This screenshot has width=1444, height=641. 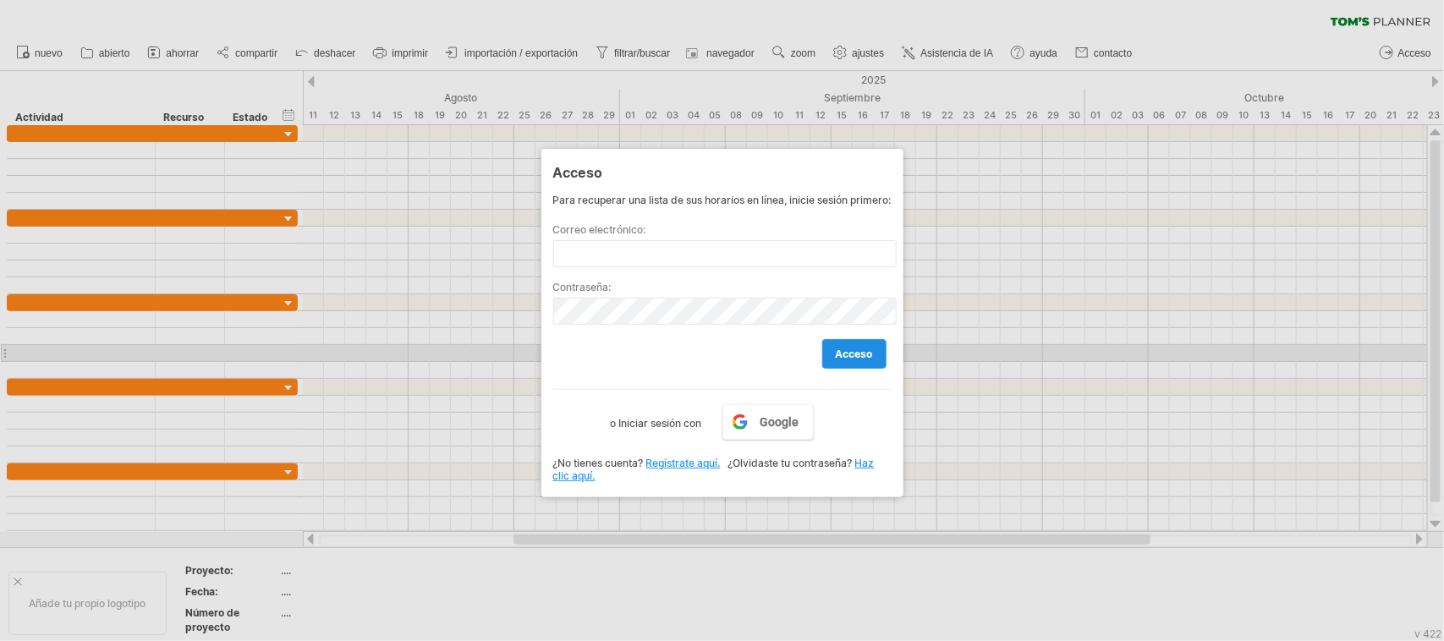 What do you see at coordinates (722, 200) in the screenshot?
I see `font: Para recuperar una lista de sus horarios en línea, inicie sesión primero:` at bounding box center [722, 200].